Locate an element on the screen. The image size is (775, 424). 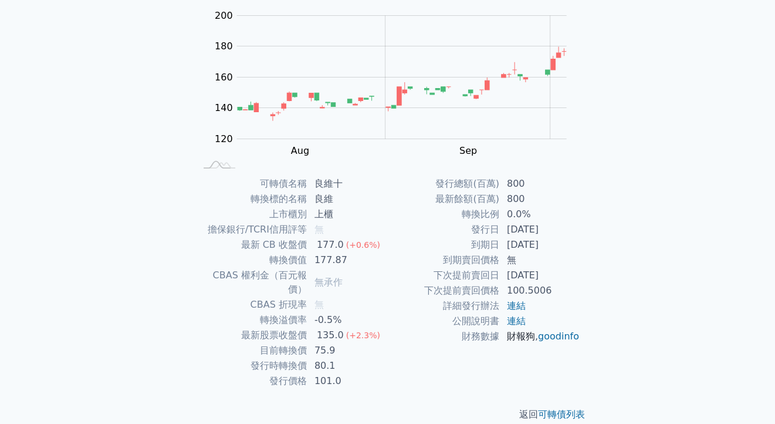
td: 到期賣回價格 is located at coordinates (444, 260).